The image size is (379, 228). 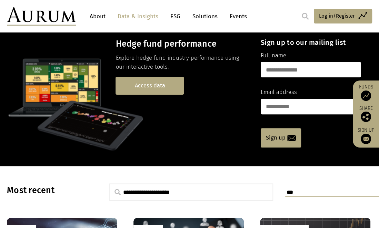 I want to click on h3: Hedge fund performance, so click(x=182, y=44).